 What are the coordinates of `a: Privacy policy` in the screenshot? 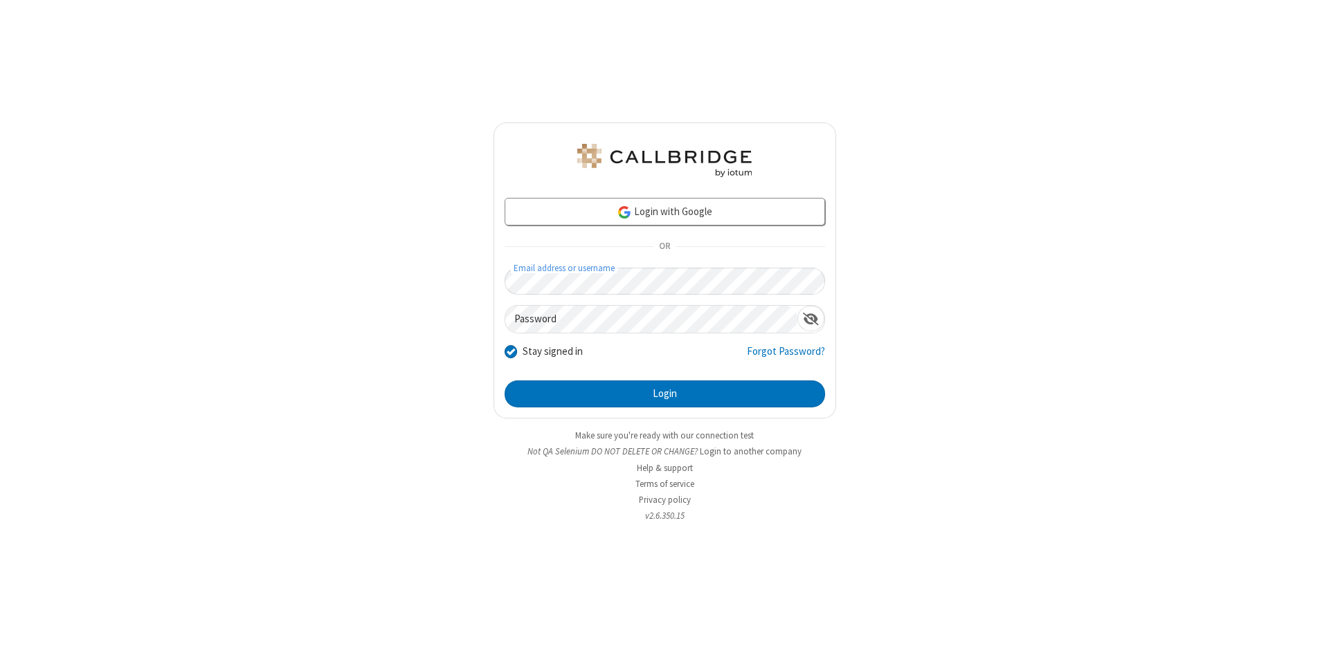 It's located at (664, 500).